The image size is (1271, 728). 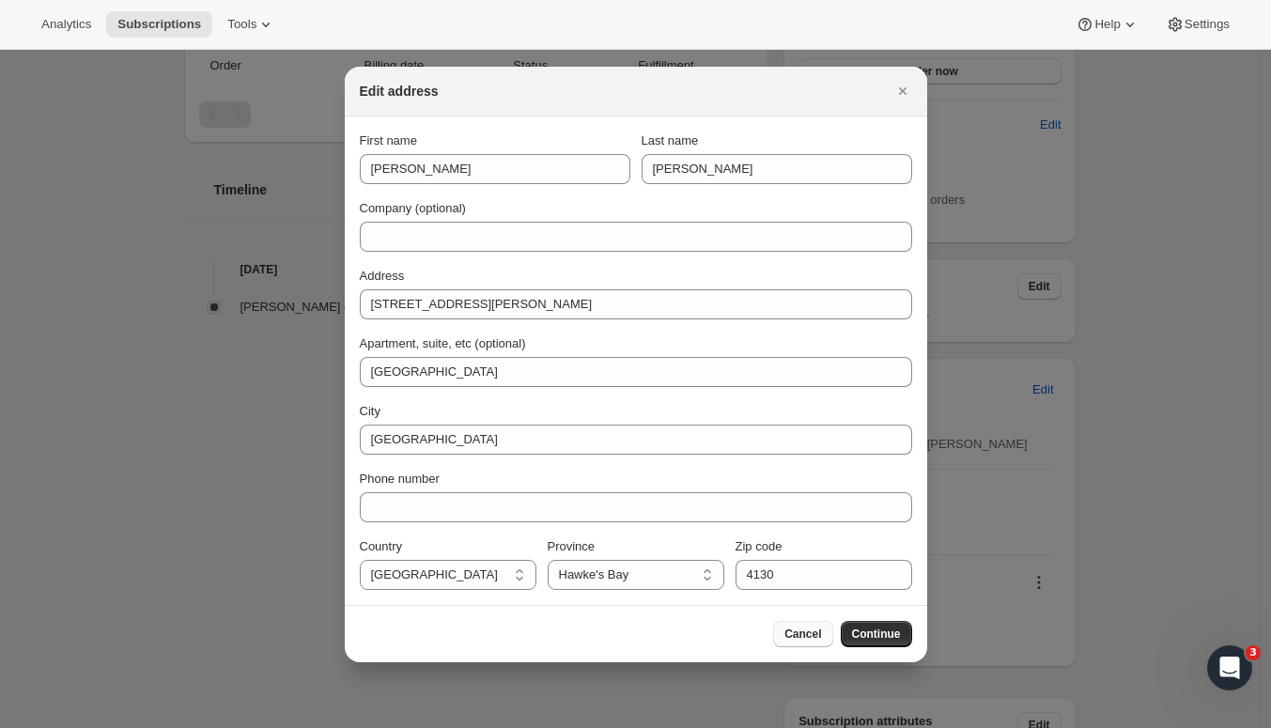 I want to click on span: Apartment, suite, etc (optional), so click(x=443, y=343).